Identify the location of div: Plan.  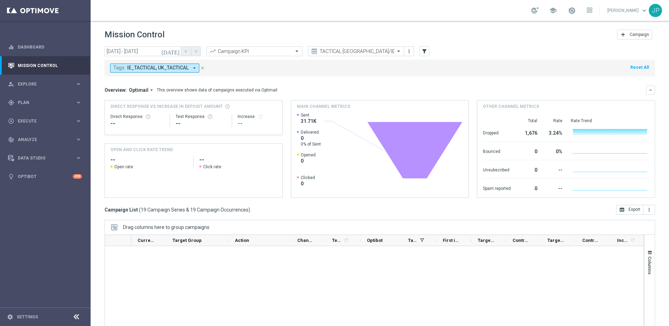
(41, 103).